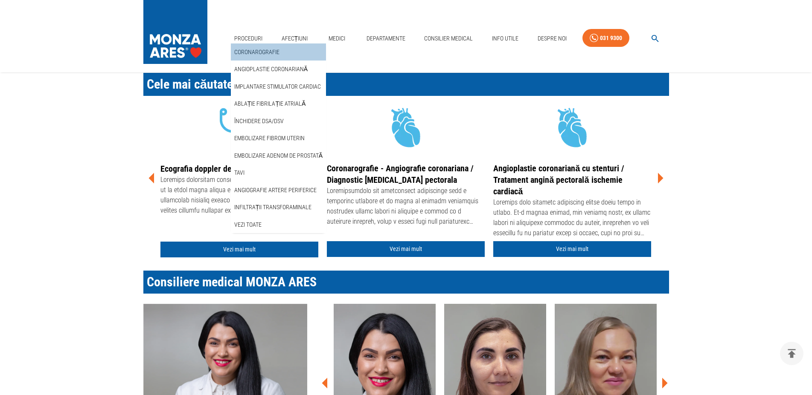  I want to click on a: Embolizare adenom de prostată, so click(278, 156).